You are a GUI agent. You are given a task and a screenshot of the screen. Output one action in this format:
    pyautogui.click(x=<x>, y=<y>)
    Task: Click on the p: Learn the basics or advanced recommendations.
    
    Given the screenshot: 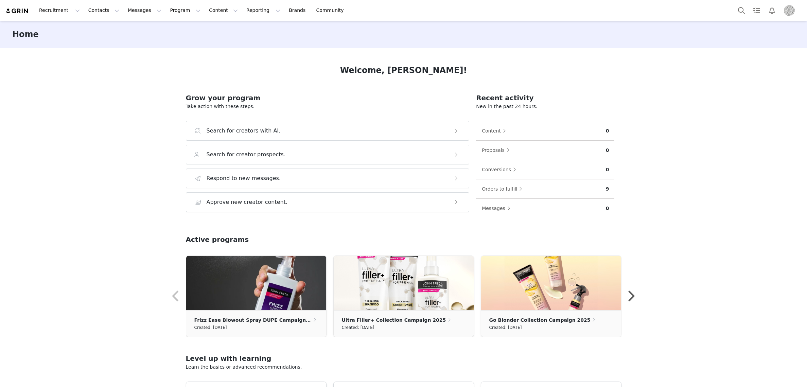 What is the action you would take?
    pyautogui.click(x=404, y=367)
    